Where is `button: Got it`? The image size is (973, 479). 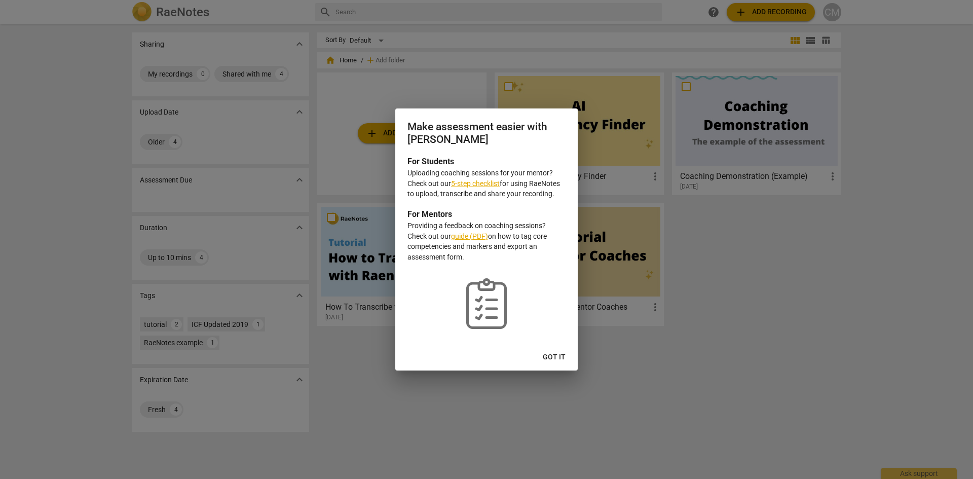 button: Got it is located at coordinates (554, 357).